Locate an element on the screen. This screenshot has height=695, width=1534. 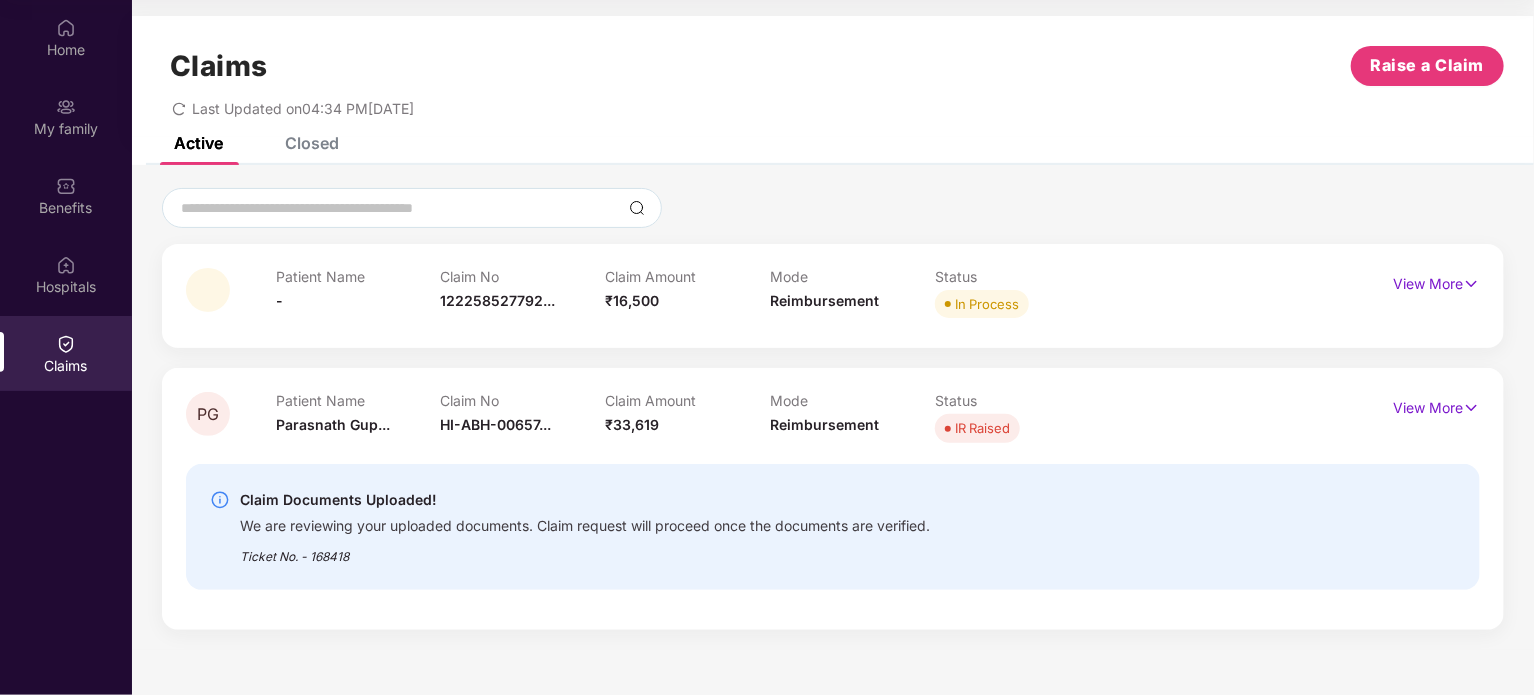
span: redo is located at coordinates (179, 108).